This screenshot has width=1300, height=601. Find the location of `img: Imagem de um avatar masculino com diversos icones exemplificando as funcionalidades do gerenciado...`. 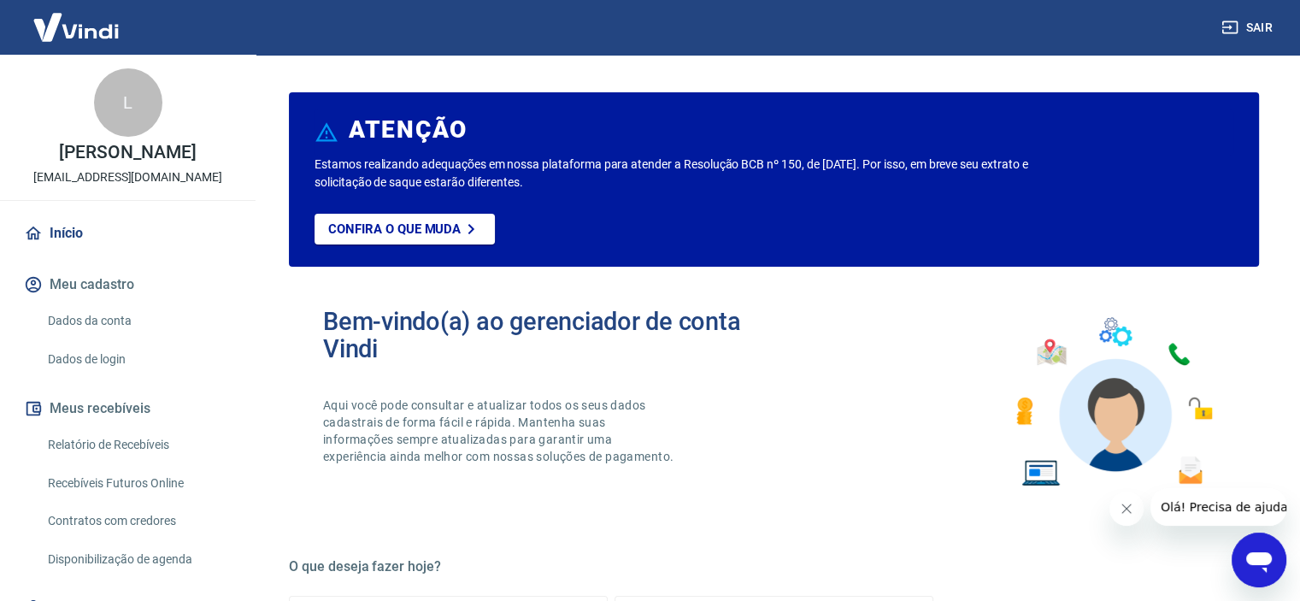

img: Imagem de um avatar masculino com diversos icones exemplificando as funcionalidades do gerenciado... is located at coordinates (1113, 402).